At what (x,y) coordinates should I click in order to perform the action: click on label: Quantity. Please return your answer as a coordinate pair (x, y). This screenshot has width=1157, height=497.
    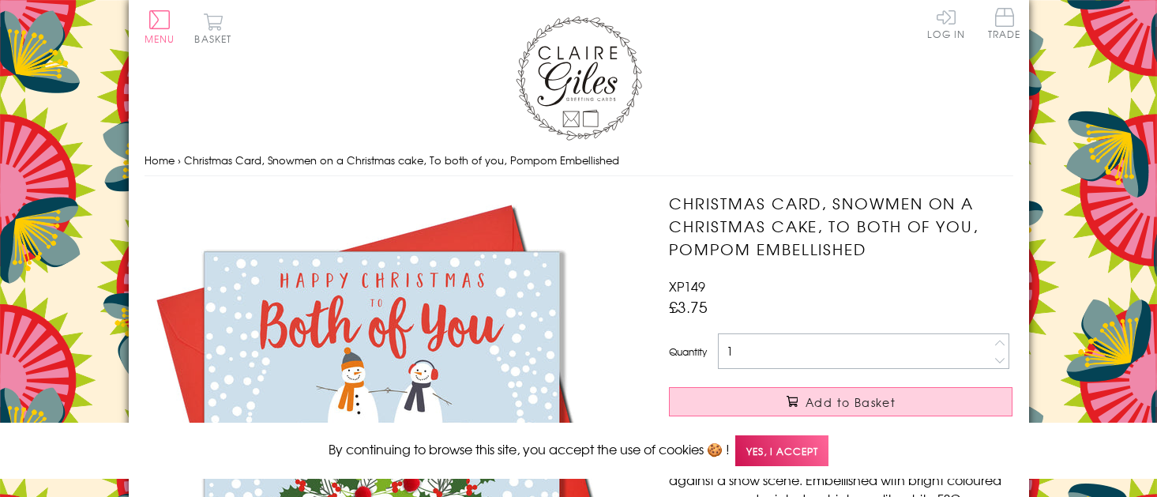
    Looking at the image, I should click on (688, 352).